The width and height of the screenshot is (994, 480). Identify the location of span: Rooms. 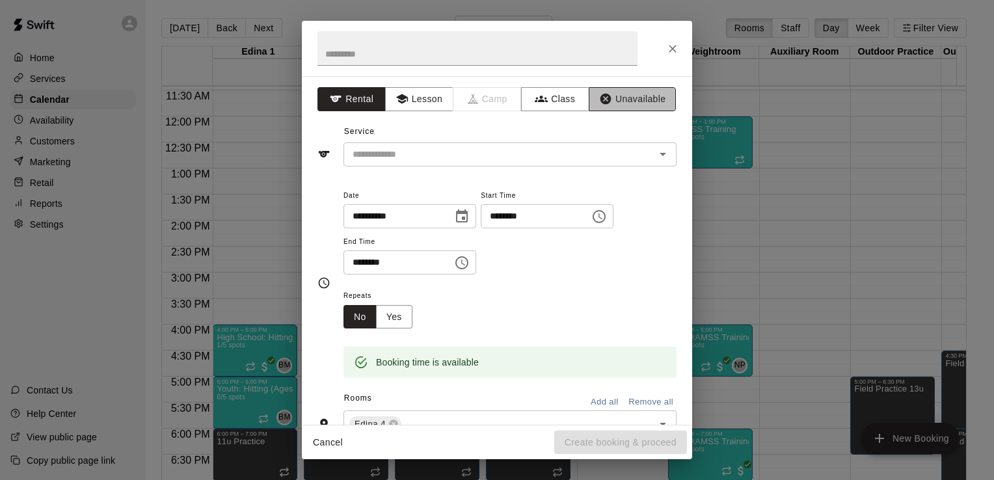
(358, 398).